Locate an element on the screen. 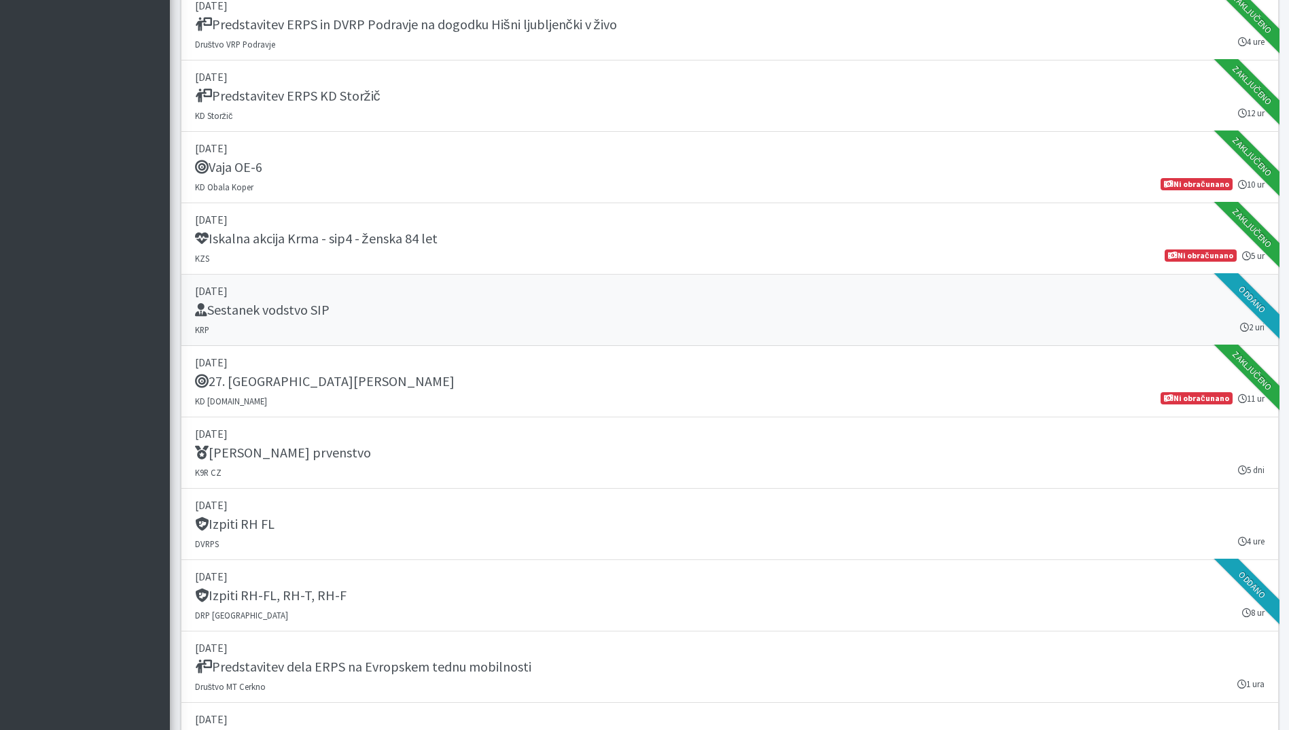 This screenshot has height=730, width=1289. h5: Izpiti RH-FL, RH-T, RH-F is located at coordinates (271, 595).